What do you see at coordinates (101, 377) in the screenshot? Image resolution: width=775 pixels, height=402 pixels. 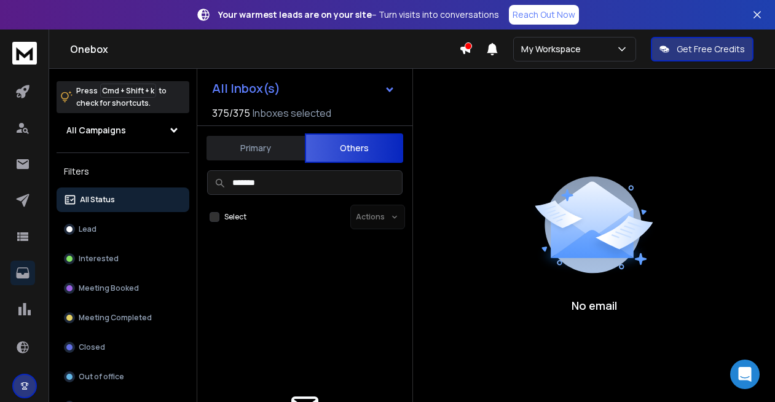 I see `p: Out of office` at bounding box center [101, 377].